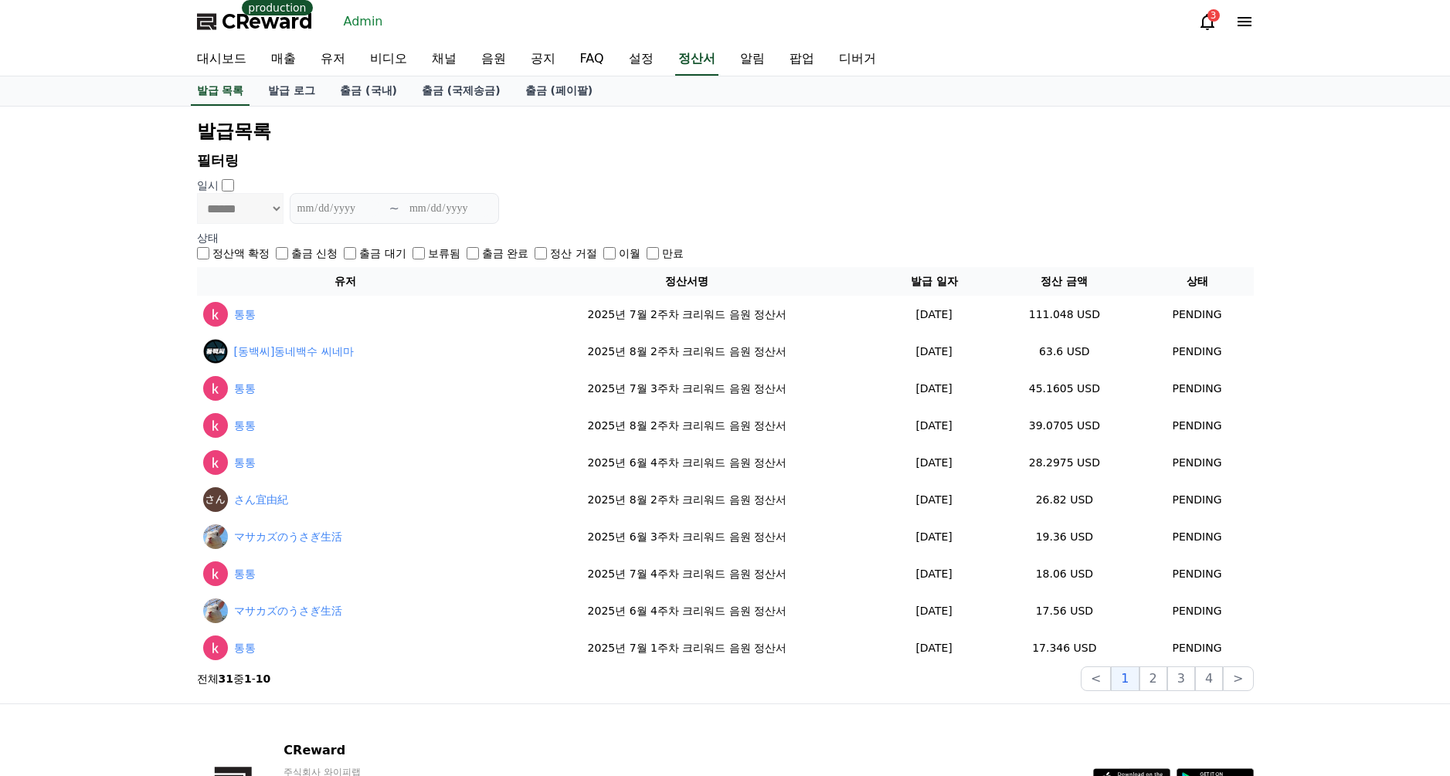 The width and height of the screenshot is (1450, 776). What do you see at coordinates (1197, 281) in the screenshot?
I see `th: 상태` at bounding box center [1197, 281].